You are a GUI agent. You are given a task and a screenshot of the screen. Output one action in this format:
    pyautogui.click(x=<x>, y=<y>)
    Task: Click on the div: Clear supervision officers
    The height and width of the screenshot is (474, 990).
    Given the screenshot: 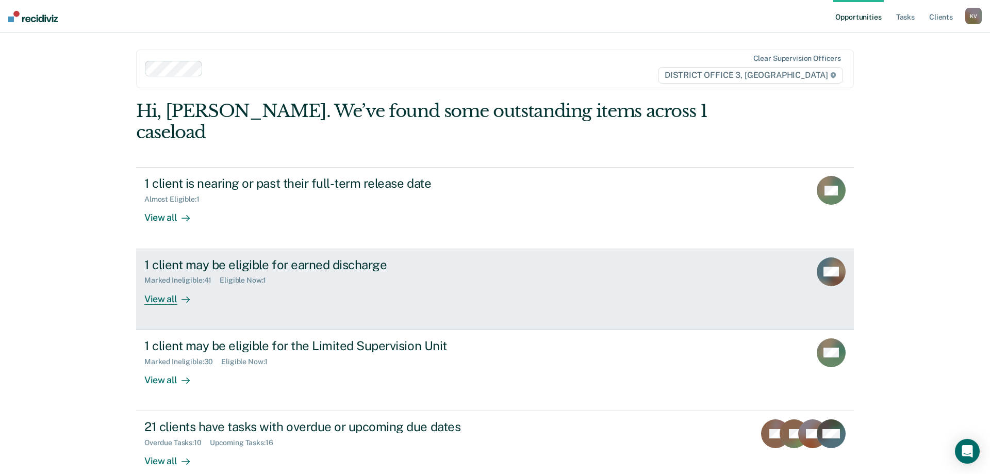 What is the action you would take?
    pyautogui.click(x=797, y=58)
    